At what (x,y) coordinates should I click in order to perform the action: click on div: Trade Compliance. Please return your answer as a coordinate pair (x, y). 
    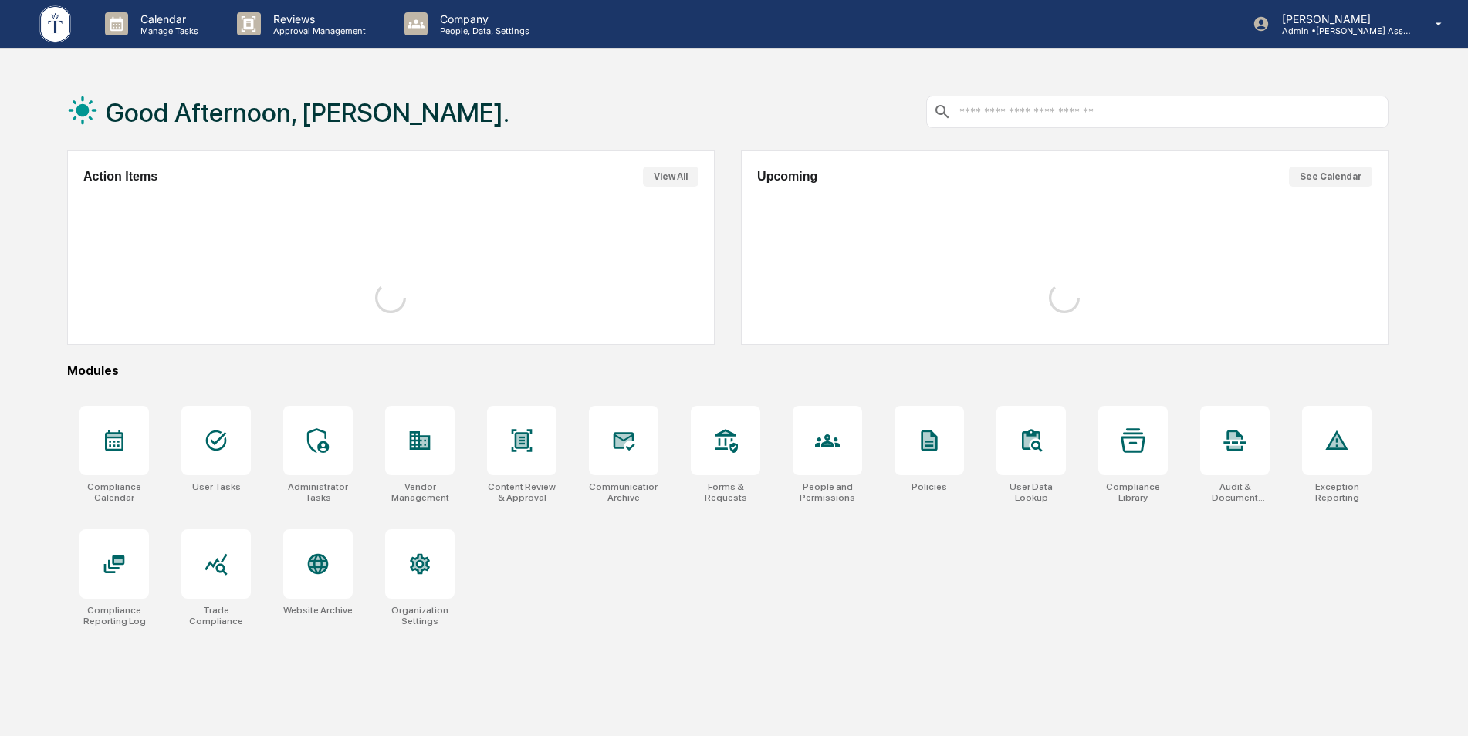
    Looking at the image, I should click on (216, 616).